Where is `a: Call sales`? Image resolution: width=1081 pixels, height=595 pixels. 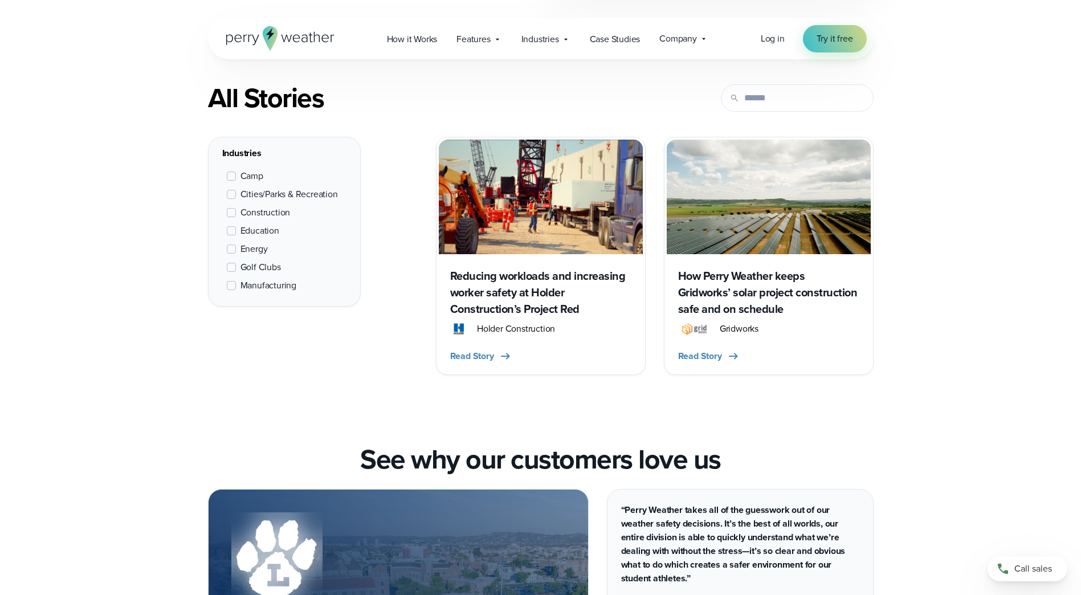
a: Call sales is located at coordinates (1028, 569).